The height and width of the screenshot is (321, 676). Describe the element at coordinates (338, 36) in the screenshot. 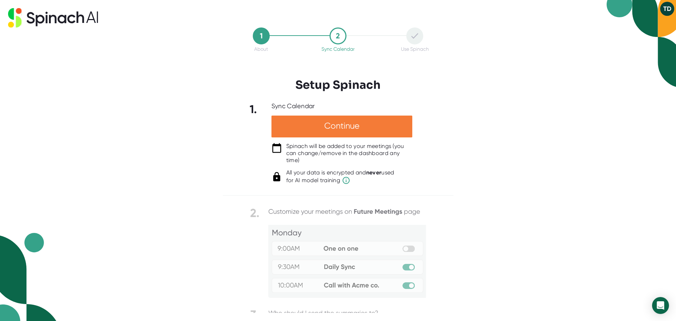

I see `div: 2` at that location.